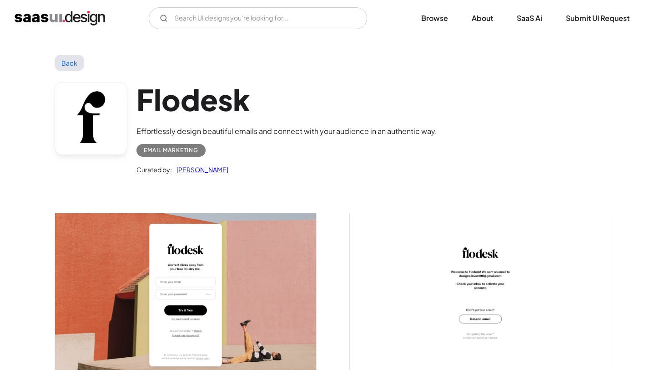 Image resolution: width=655 pixels, height=370 pixels. What do you see at coordinates (530, 18) in the screenshot?
I see `a: SaaS Ai` at bounding box center [530, 18].